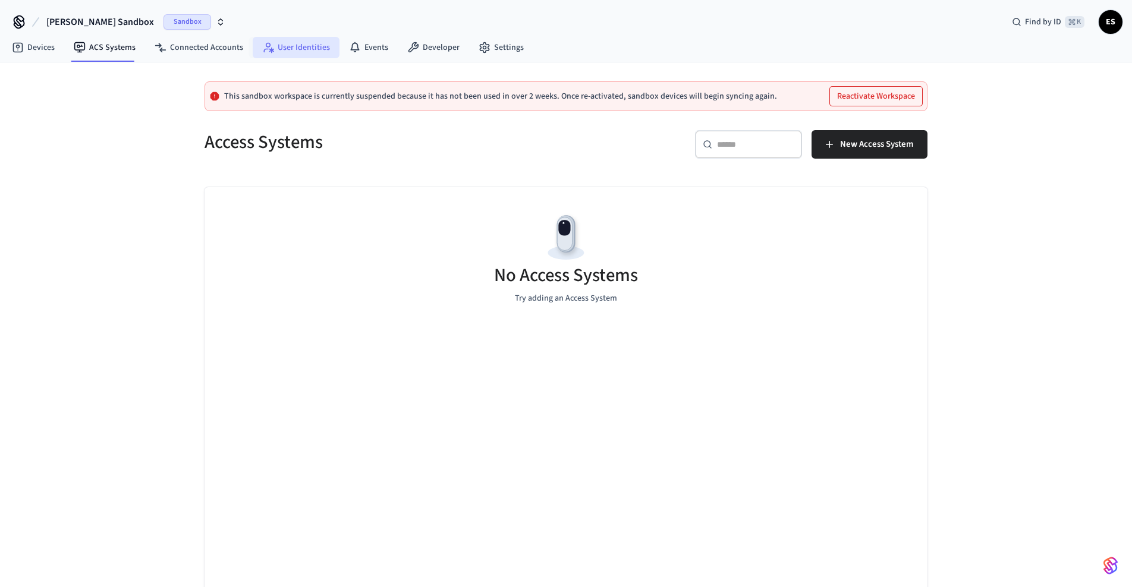 This screenshot has height=587, width=1132. I want to click on h5: No Access Systems, so click(566, 275).